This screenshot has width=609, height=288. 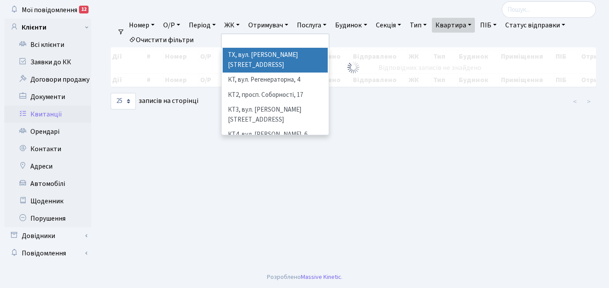 What do you see at coordinates (48, 149) in the screenshot?
I see `a: Контакти` at bounding box center [48, 149].